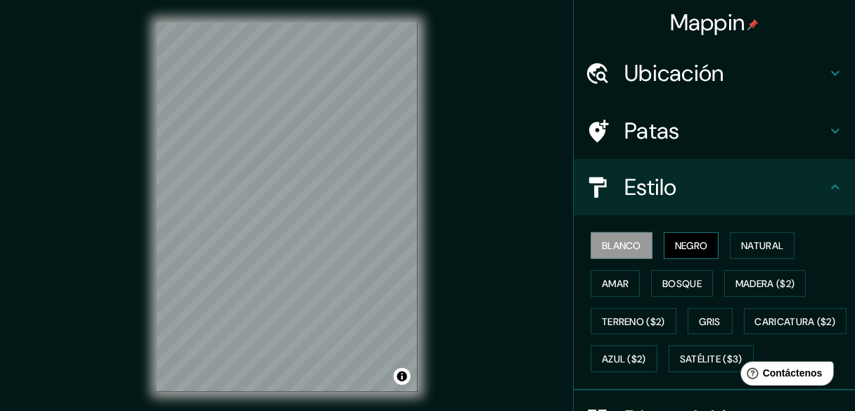 The image size is (855, 411). I want to click on div: Estilo, so click(715, 187).